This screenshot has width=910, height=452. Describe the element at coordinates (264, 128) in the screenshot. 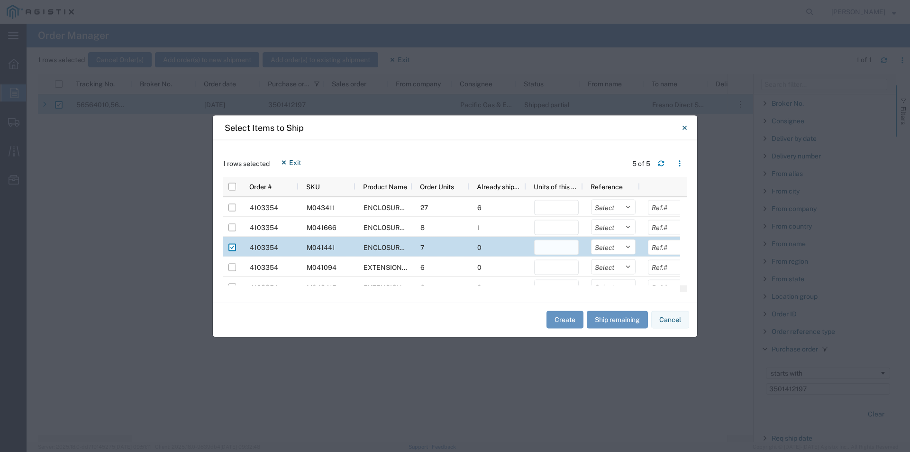

I see `h4: Select Items to Ship` at that location.